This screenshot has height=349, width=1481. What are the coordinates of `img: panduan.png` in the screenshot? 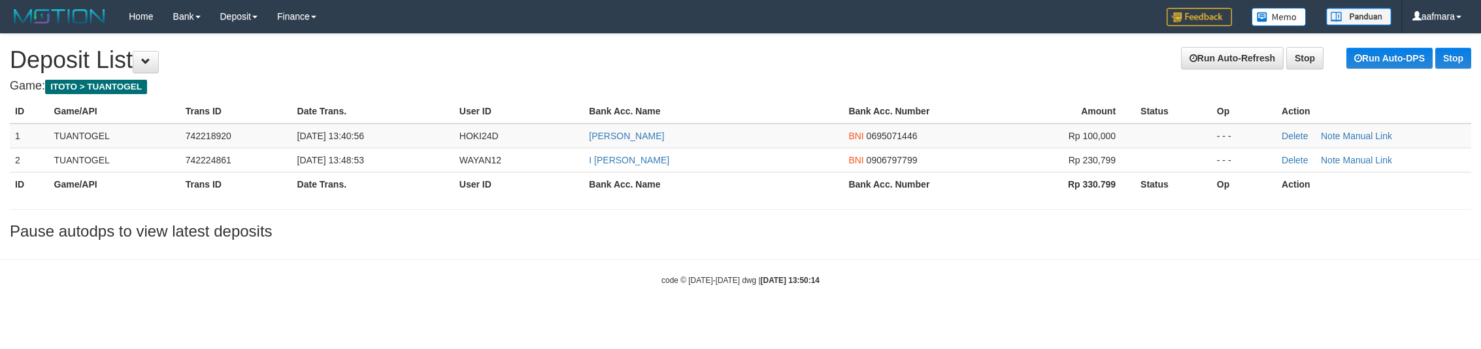 It's located at (1359, 16).